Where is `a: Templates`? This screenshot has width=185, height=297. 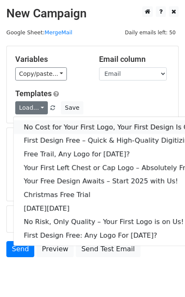 a: Templates is located at coordinates (33, 93).